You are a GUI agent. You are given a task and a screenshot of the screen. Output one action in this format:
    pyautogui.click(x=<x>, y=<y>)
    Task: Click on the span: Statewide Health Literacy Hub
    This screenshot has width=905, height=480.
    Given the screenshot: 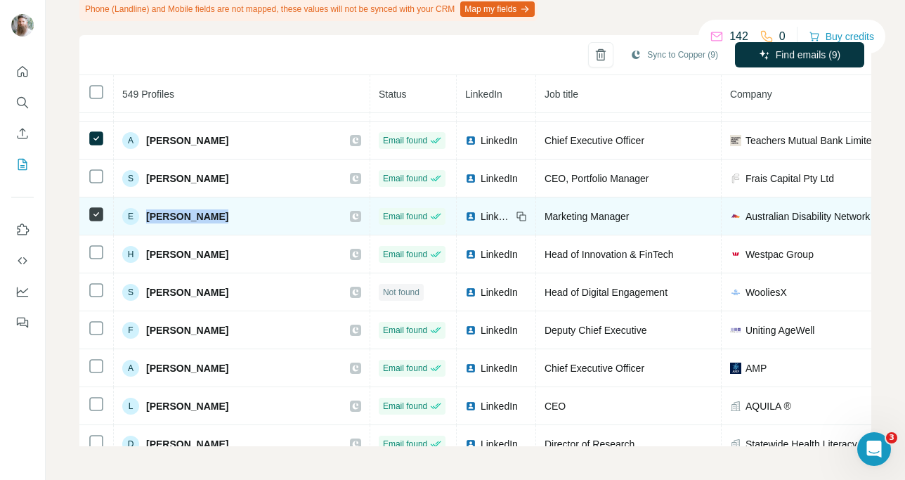 What is the action you would take?
    pyautogui.click(x=812, y=444)
    